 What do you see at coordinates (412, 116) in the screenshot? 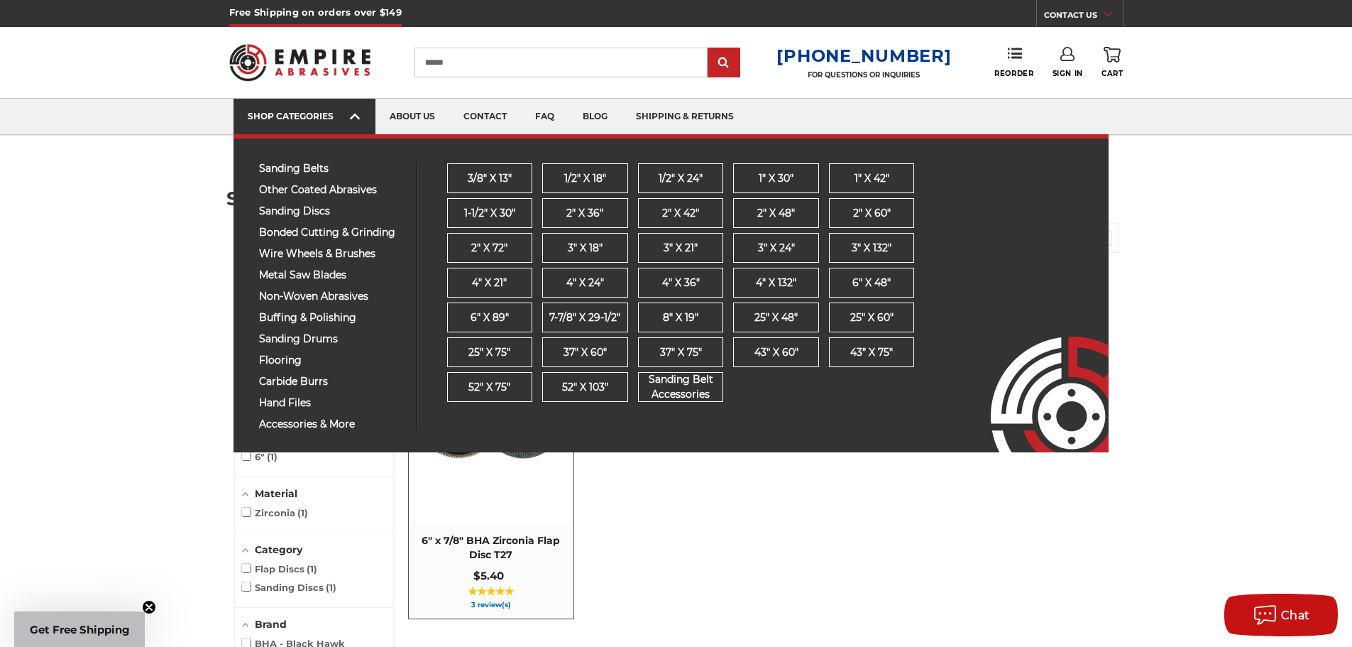
I see `a: about us` at bounding box center [412, 116].